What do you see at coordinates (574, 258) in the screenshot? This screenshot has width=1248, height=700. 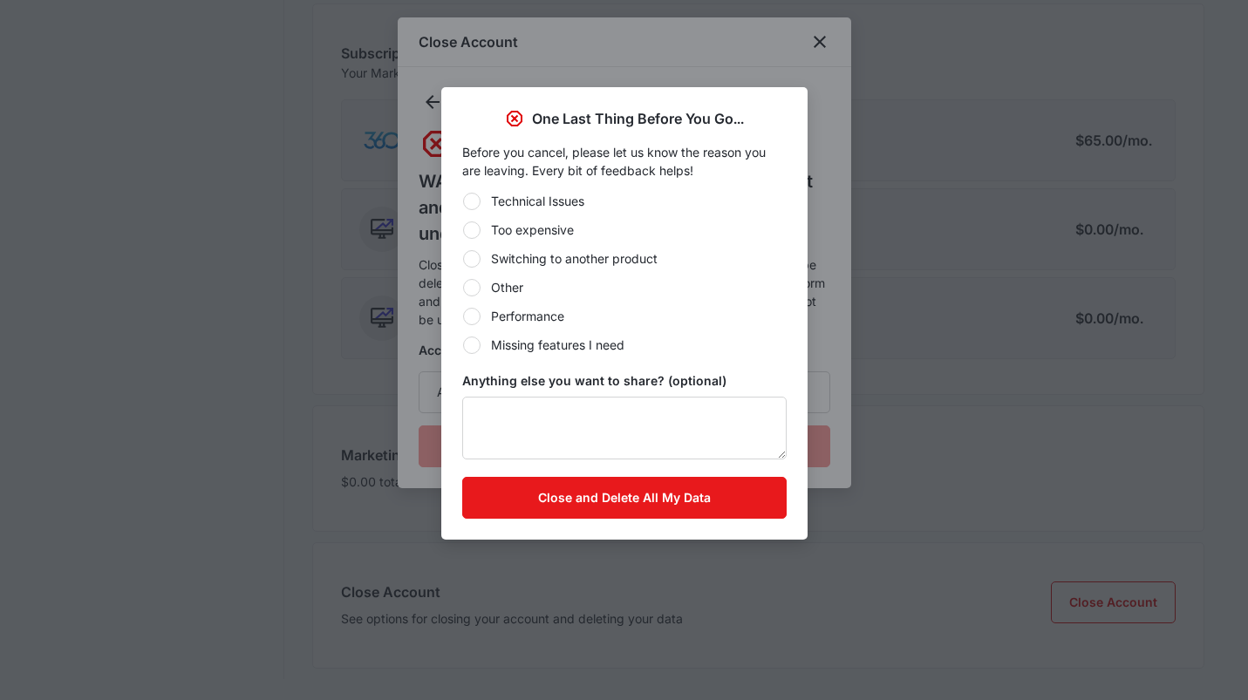 I see `div: Switching to another product` at bounding box center [574, 258].